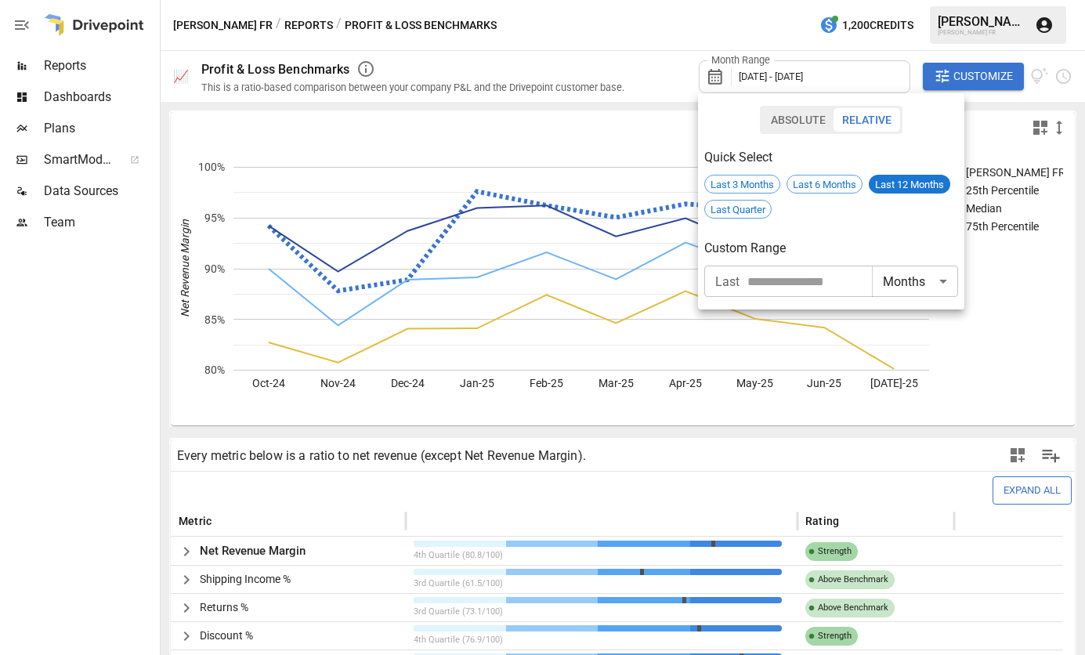  Describe the element at coordinates (831, 157) in the screenshot. I see `h6: Quick Select` at that location.